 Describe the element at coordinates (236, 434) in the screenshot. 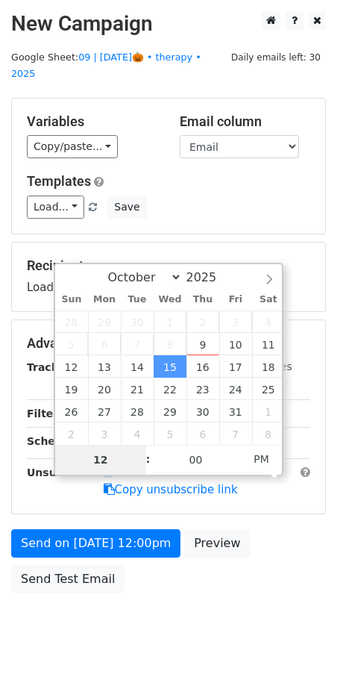

I see `span: November 7, 2025` at that location.